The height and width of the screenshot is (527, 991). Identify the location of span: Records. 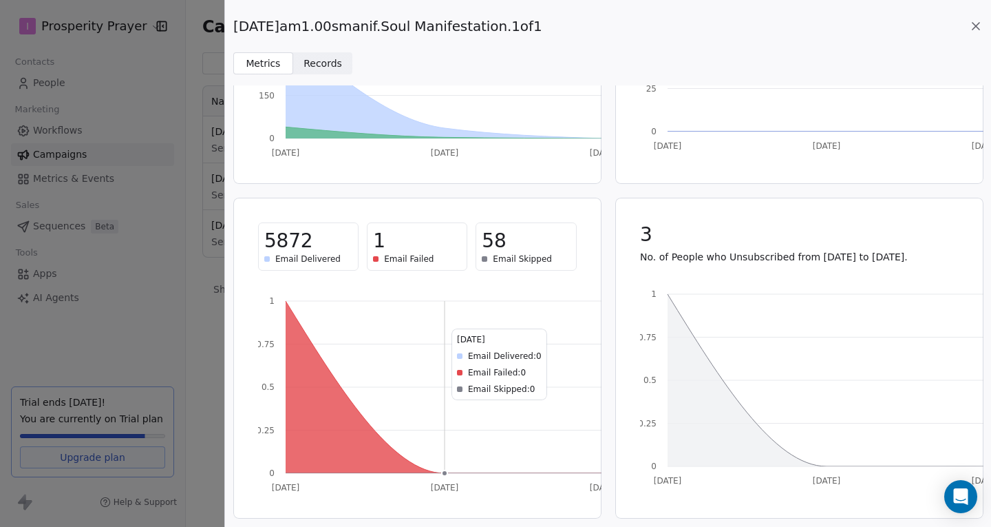
(323, 63).